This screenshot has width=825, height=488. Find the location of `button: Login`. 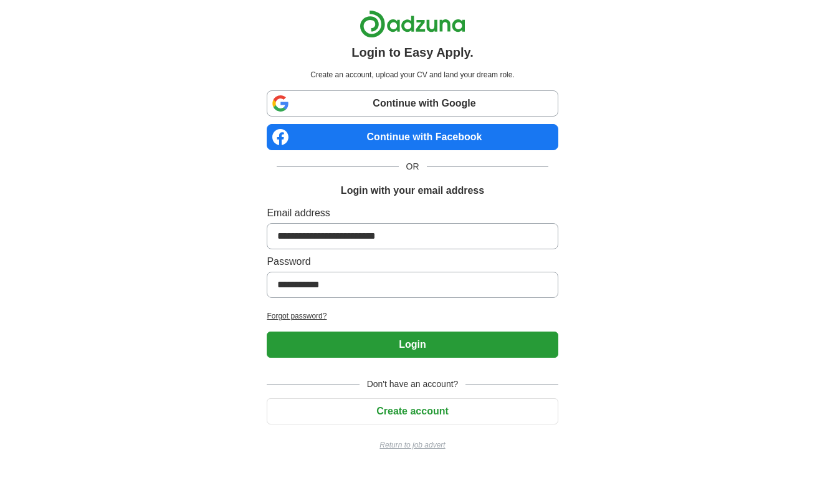

button: Login is located at coordinates (412, 345).